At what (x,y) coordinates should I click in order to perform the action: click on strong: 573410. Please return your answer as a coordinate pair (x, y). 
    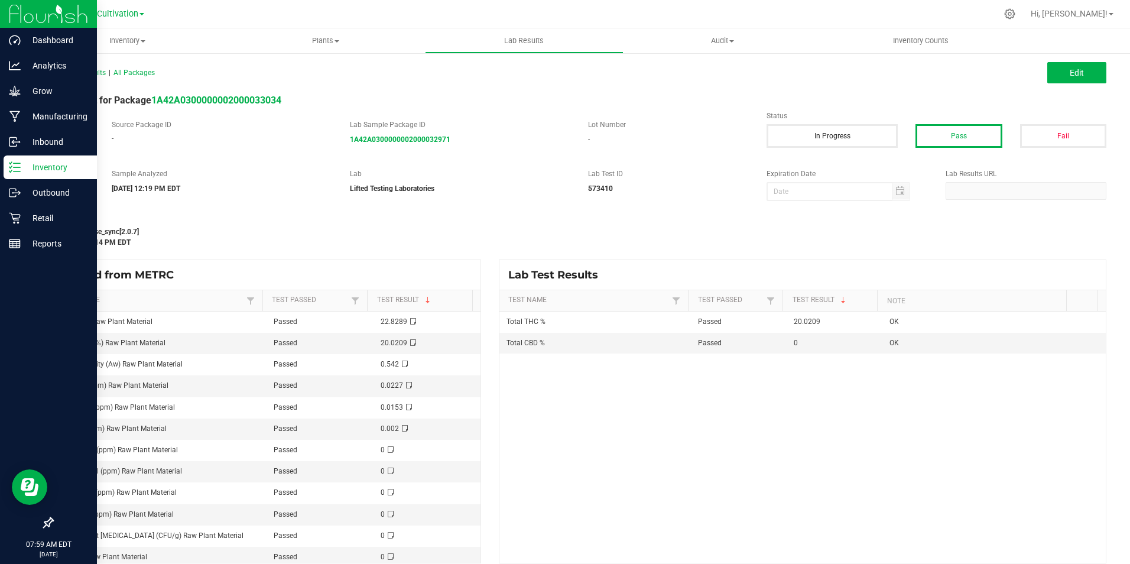
    Looking at the image, I should click on (601, 189).